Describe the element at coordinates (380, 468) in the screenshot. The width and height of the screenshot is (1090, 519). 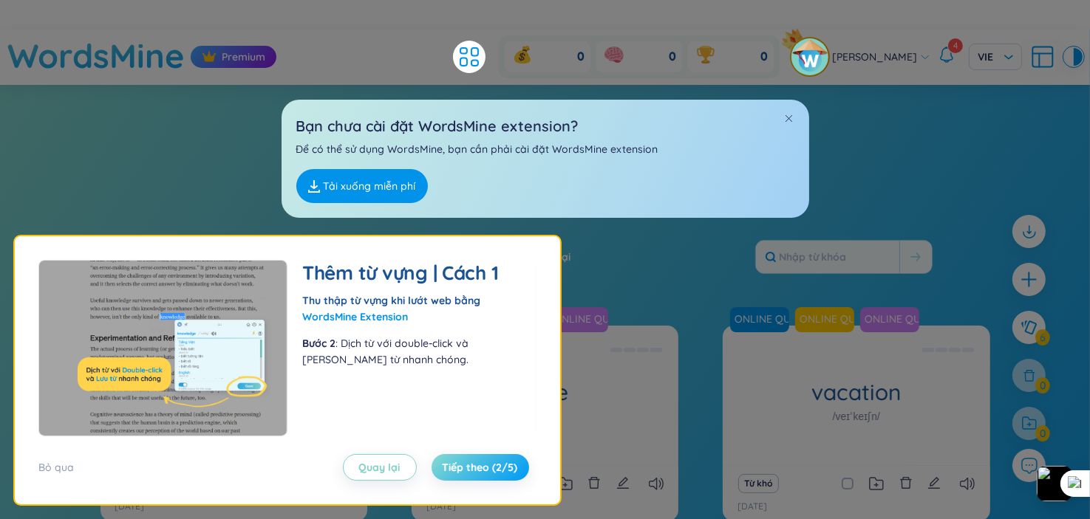
I see `button: Quay lại` at that location.